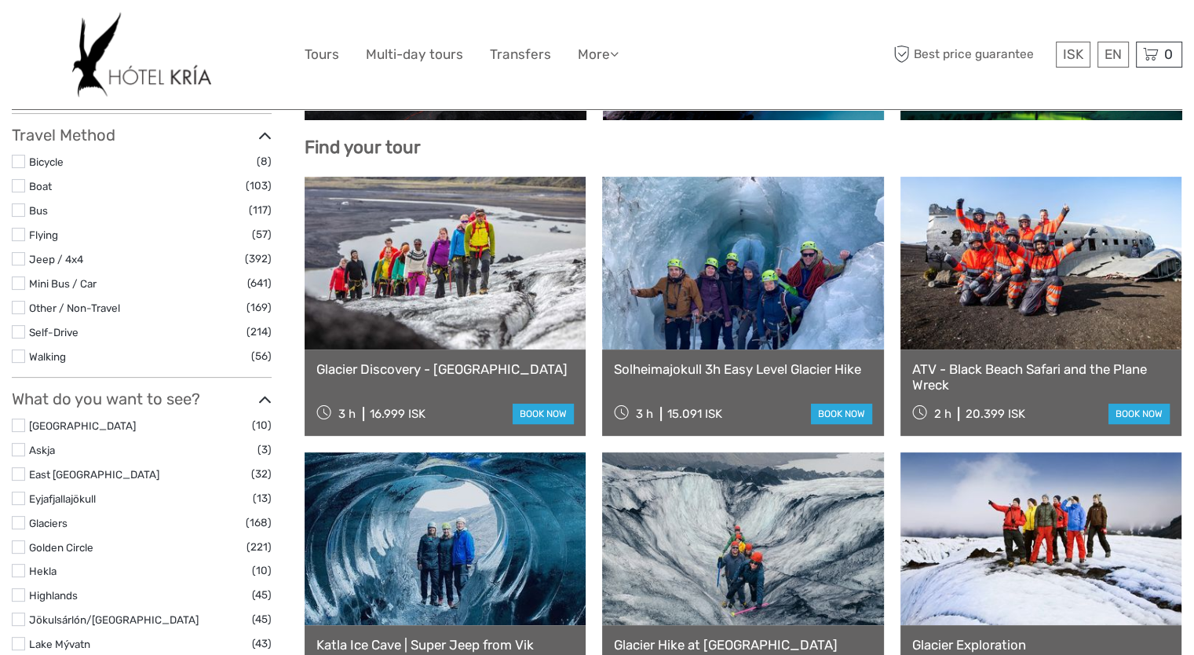 This screenshot has height=655, width=1194. I want to click on span: 0, so click(1169, 54).